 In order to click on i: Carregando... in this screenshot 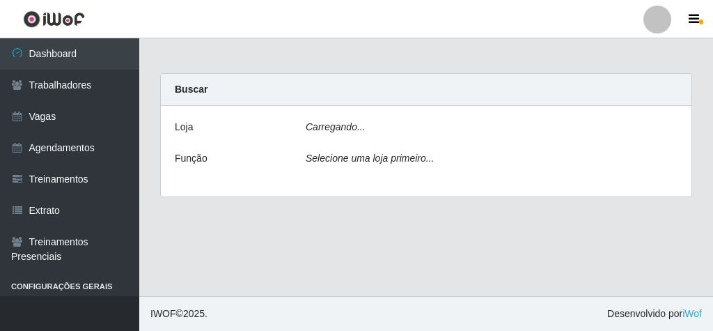, I will do `click(336, 127)`.